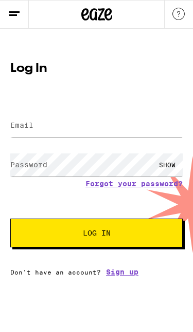  I want to click on div: Don't have an account?, so click(96, 272).